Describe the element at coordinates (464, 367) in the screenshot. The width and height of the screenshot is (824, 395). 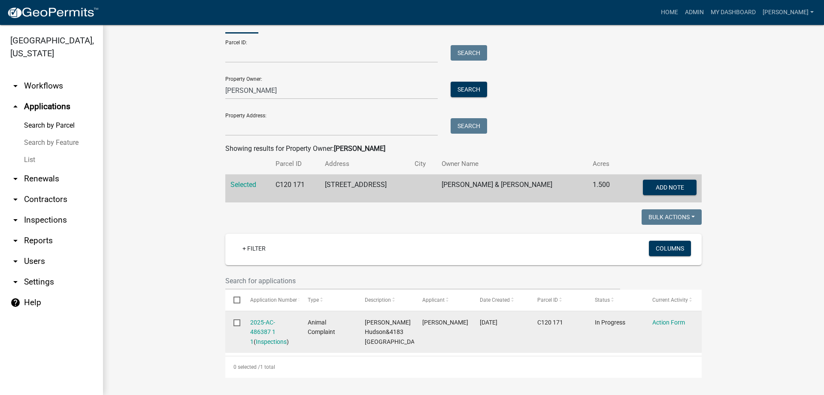
I see `div: 1 total` at that location.